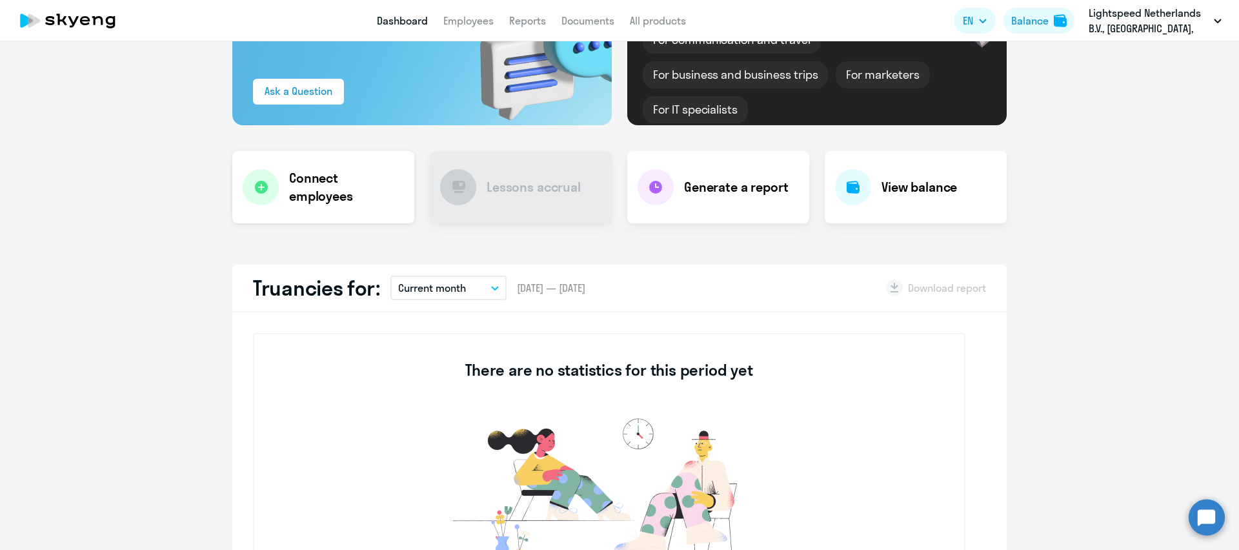  I want to click on div: For IT specialists, so click(695, 110).